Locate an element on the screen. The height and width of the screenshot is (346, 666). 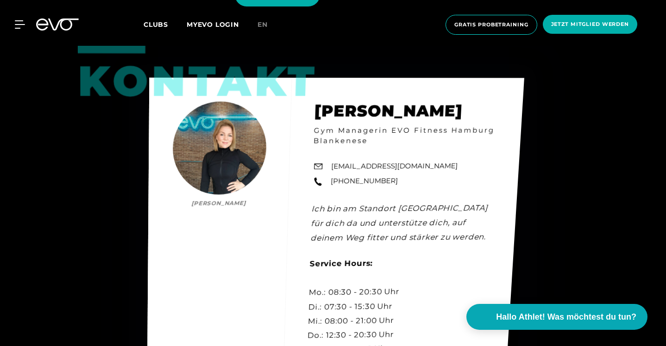
span: Gratis Probetraining is located at coordinates (491, 25).